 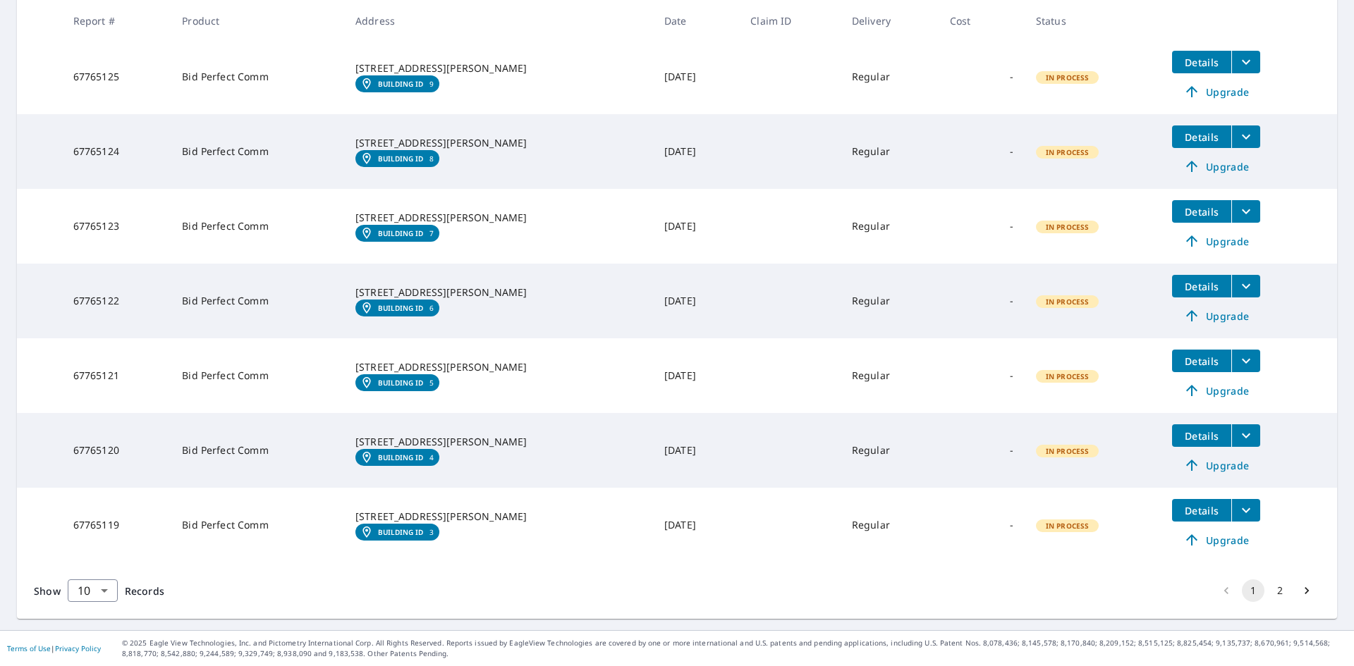 I want to click on div: 10, so click(x=92, y=591).